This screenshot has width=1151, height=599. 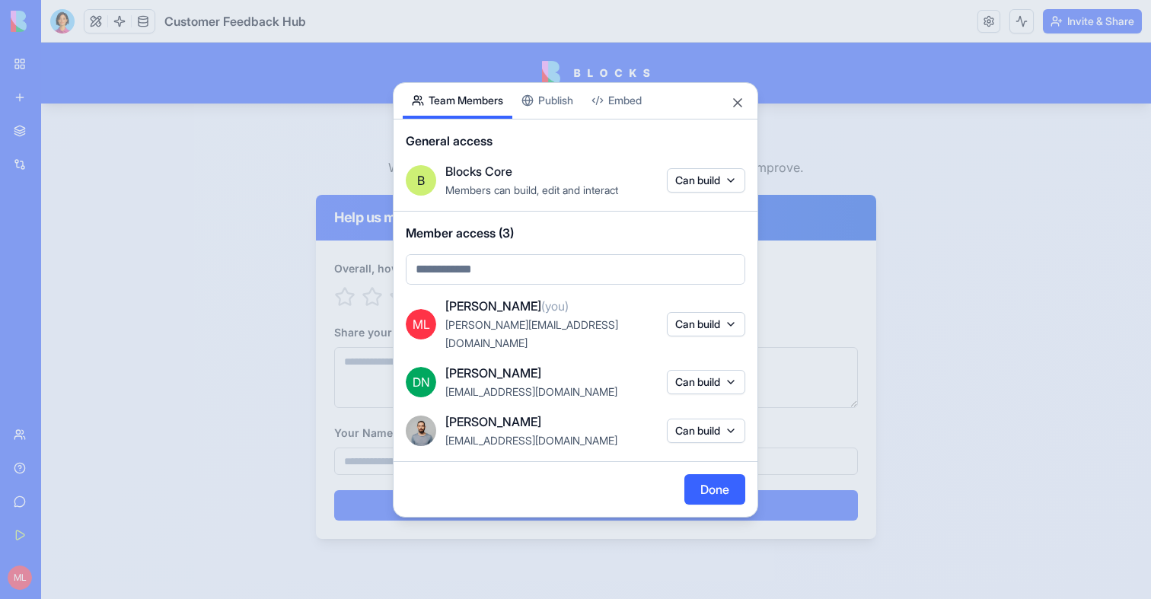 I want to click on label: Your Name, so click(x=346, y=390).